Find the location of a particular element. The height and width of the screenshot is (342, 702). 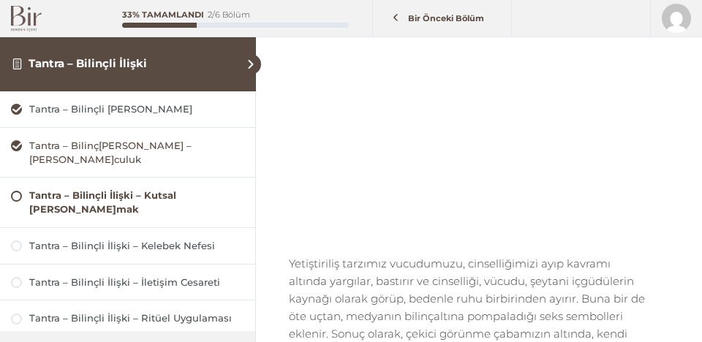

a: Tantra – Bilinçli İlişki is located at coordinates (88, 63).